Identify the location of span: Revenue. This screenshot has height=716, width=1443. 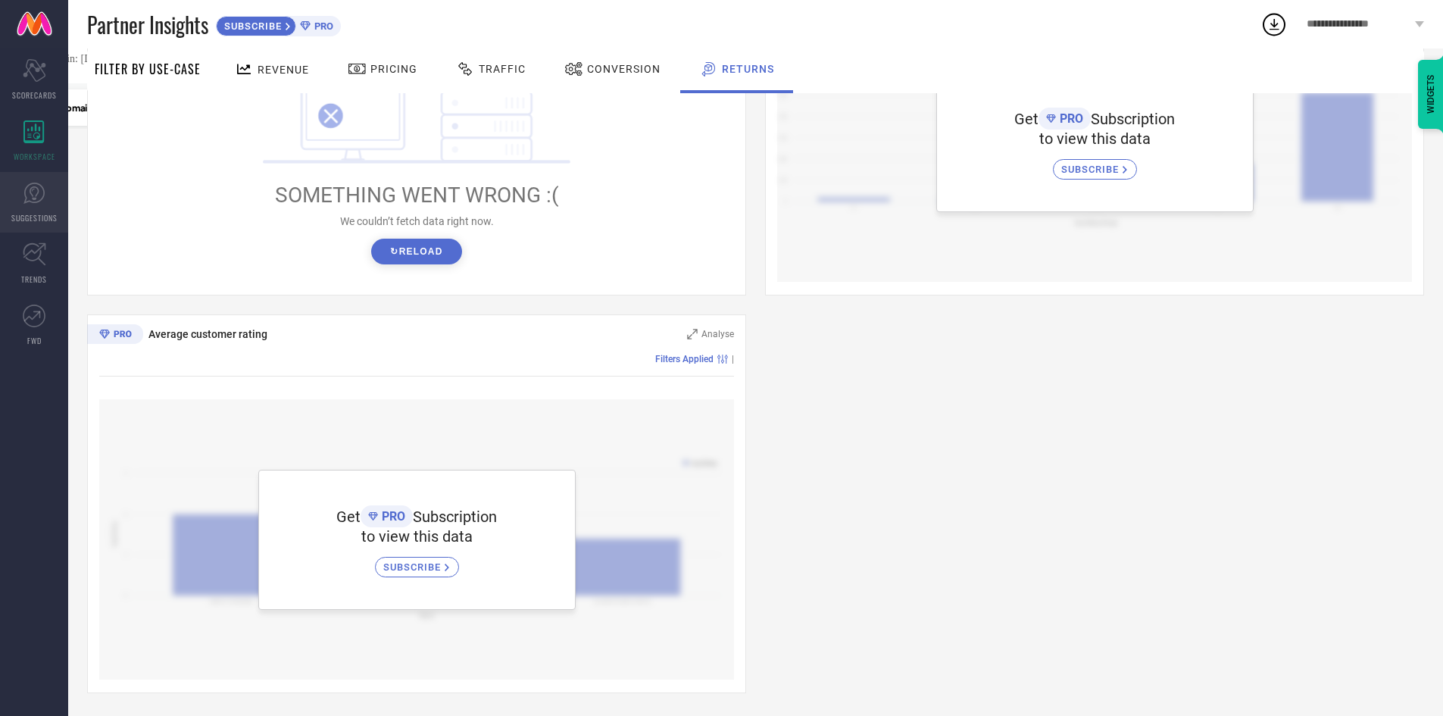
(283, 70).